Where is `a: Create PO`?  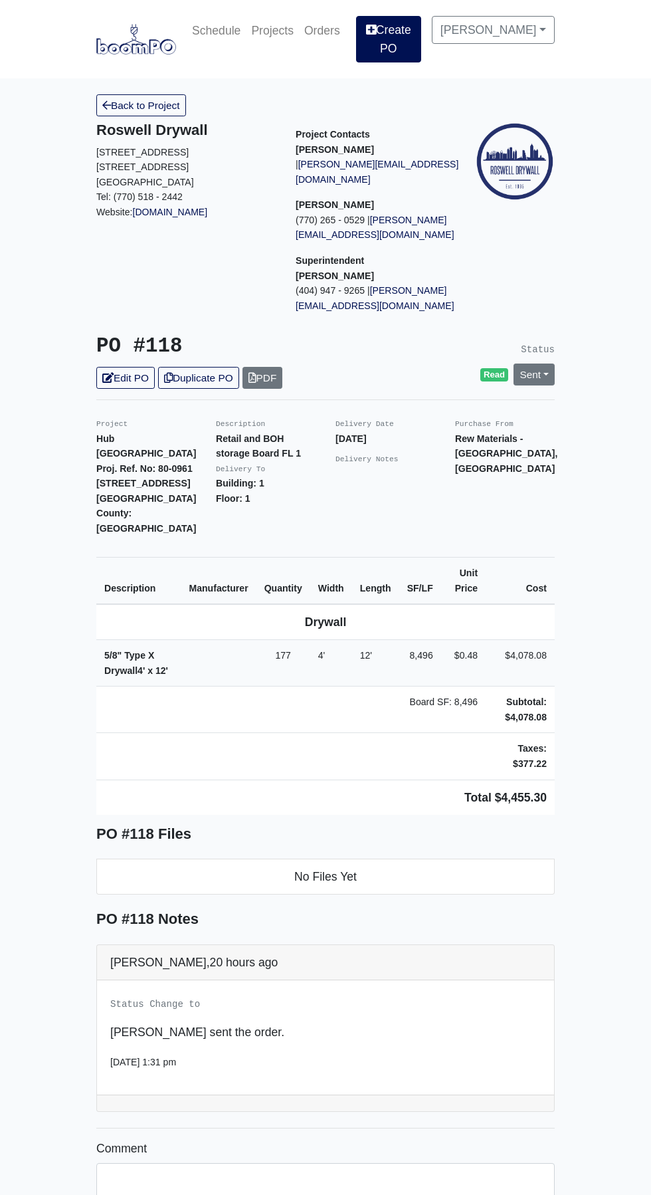
a: Create PO is located at coordinates (389, 39).